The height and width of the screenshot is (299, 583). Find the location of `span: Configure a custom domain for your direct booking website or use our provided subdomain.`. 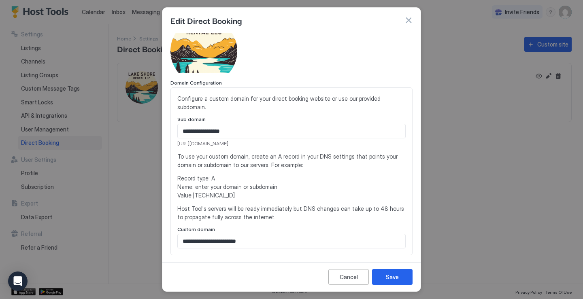

span: Configure a custom domain for your direct booking website or use our provided subdomain. is located at coordinates (291, 103).